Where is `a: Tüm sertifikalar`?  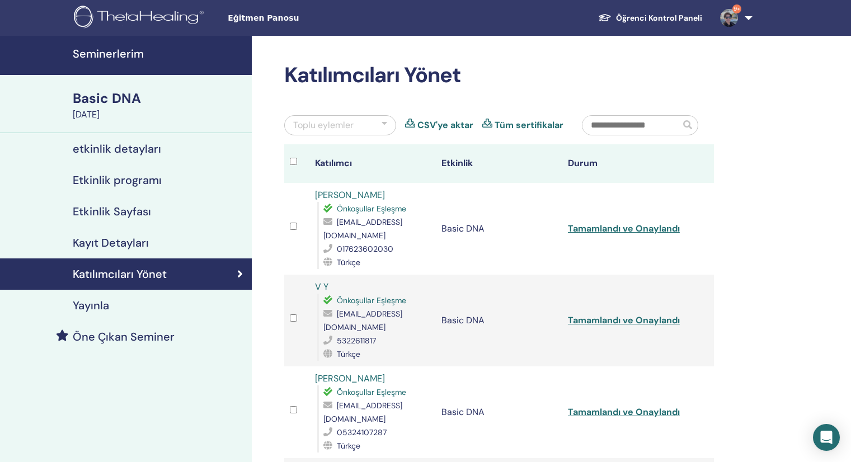 a: Tüm sertifikalar is located at coordinates (529, 125).